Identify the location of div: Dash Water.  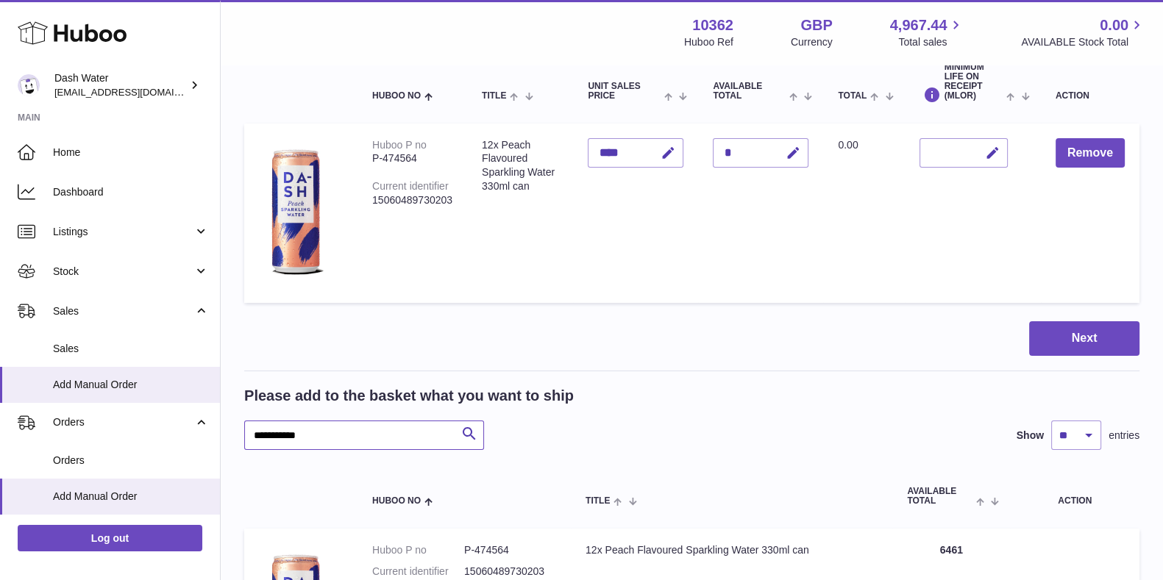
(121, 85).